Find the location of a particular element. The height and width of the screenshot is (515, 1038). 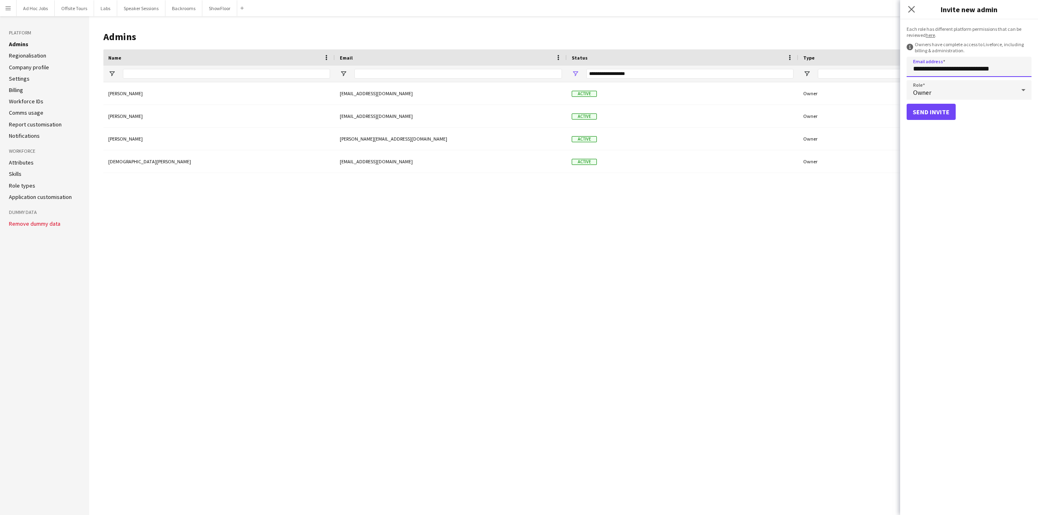

a: Comms usage is located at coordinates (26, 113).